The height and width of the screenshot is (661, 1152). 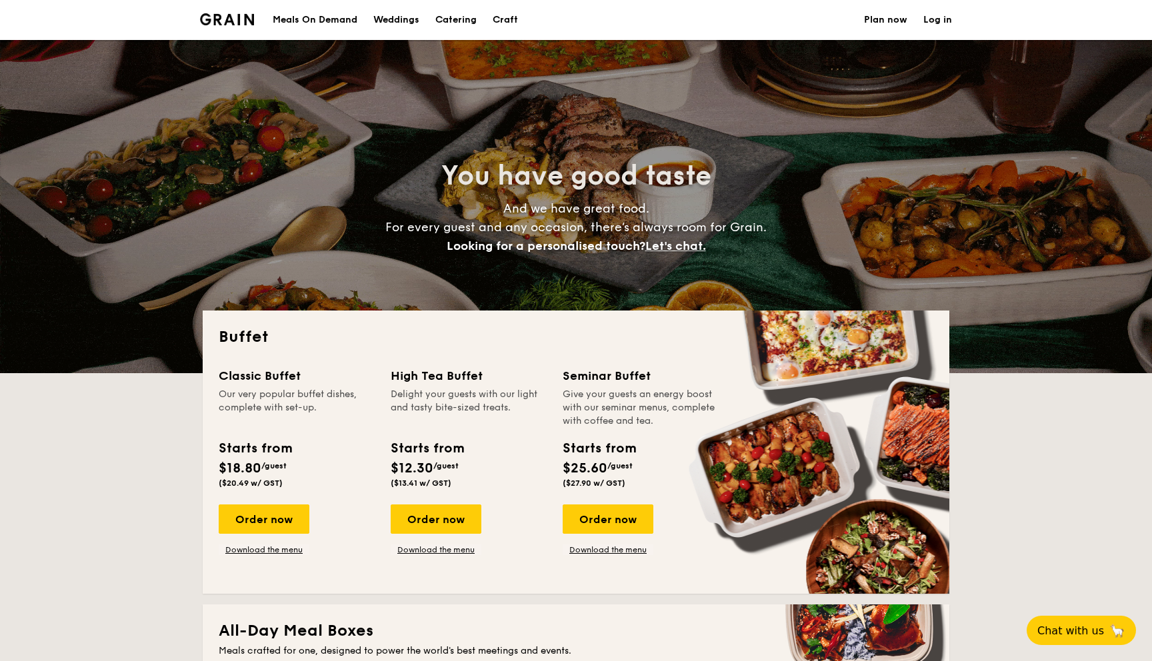 What do you see at coordinates (240, 469) in the screenshot?
I see `span: $18.80` at bounding box center [240, 469].